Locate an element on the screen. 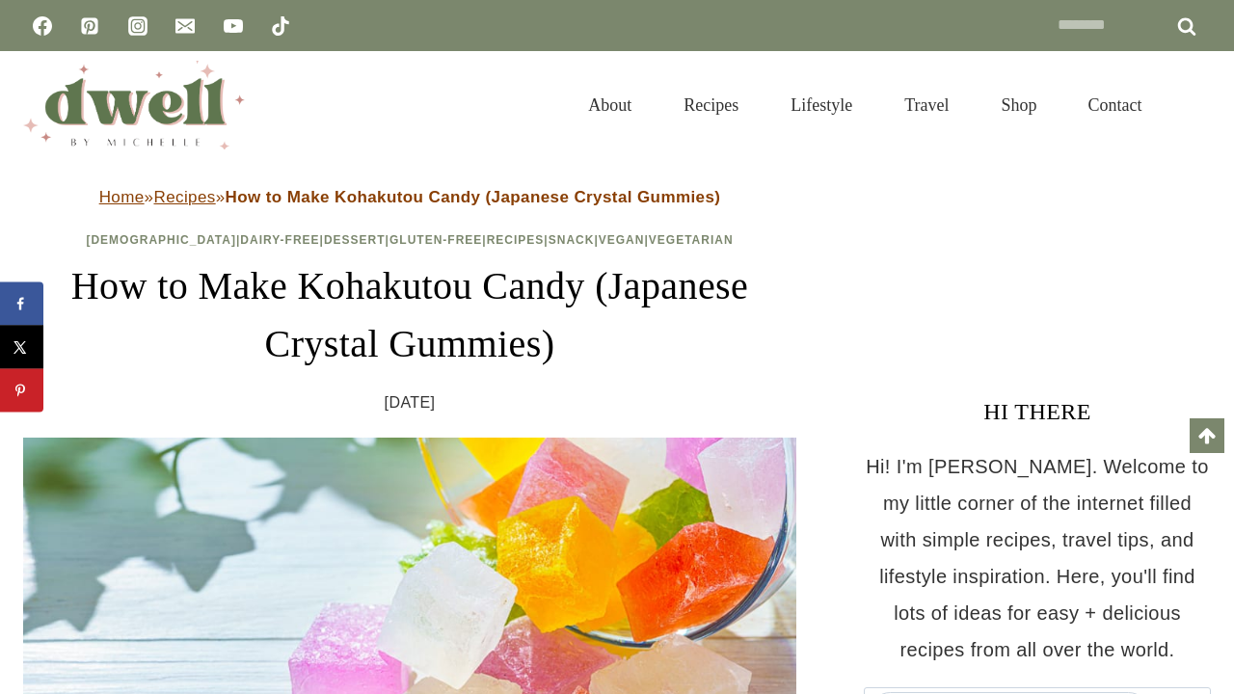 Image resolution: width=1234 pixels, height=694 pixels. a: TikTok is located at coordinates (280, 26).